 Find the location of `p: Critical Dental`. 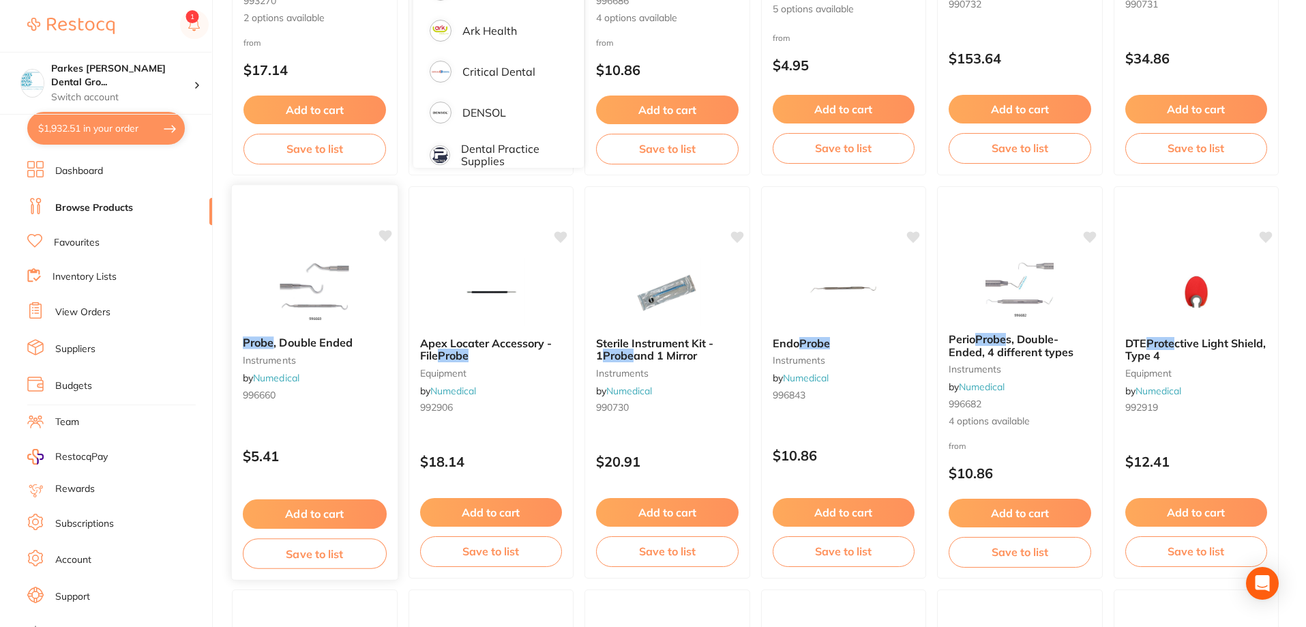

p: Critical Dental is located at coordinates (499, 72).